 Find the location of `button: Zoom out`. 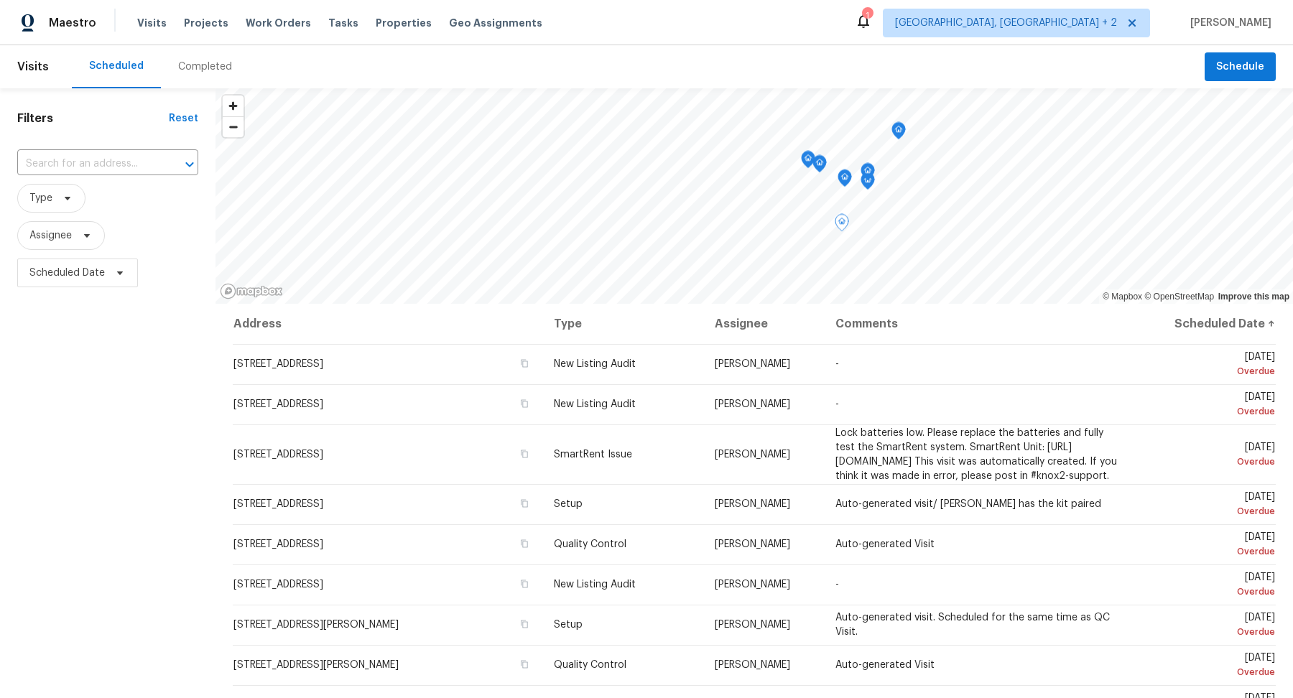

button: Zoom out is located at coordinates (233, 126).